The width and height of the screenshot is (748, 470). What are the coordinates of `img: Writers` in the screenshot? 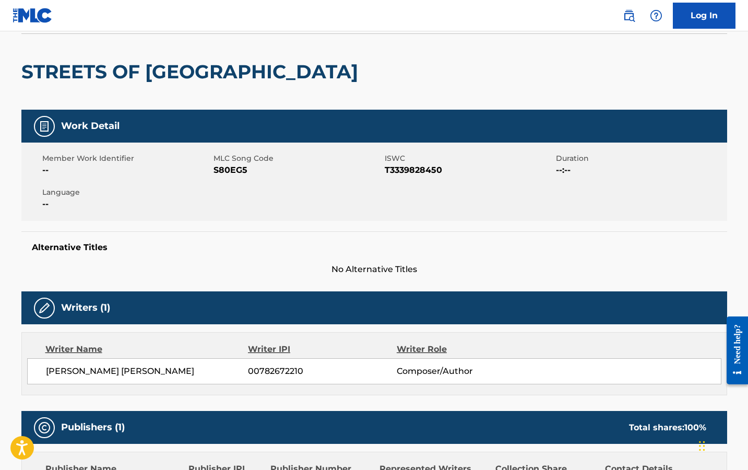 It's located at (44, 308).